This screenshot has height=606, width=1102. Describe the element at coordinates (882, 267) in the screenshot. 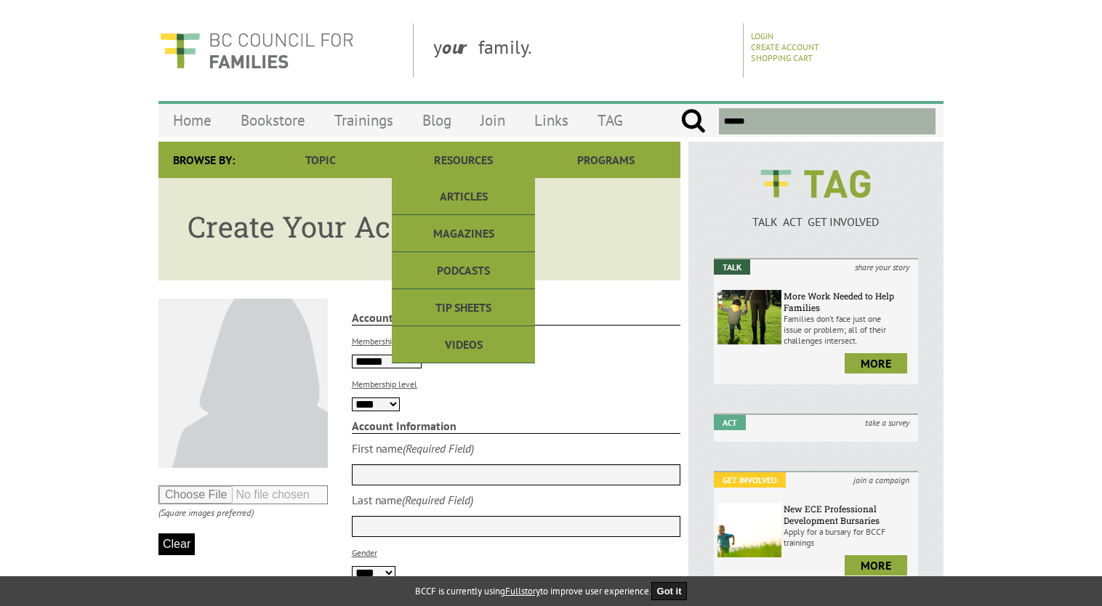

I see `i: share your story` at that location.